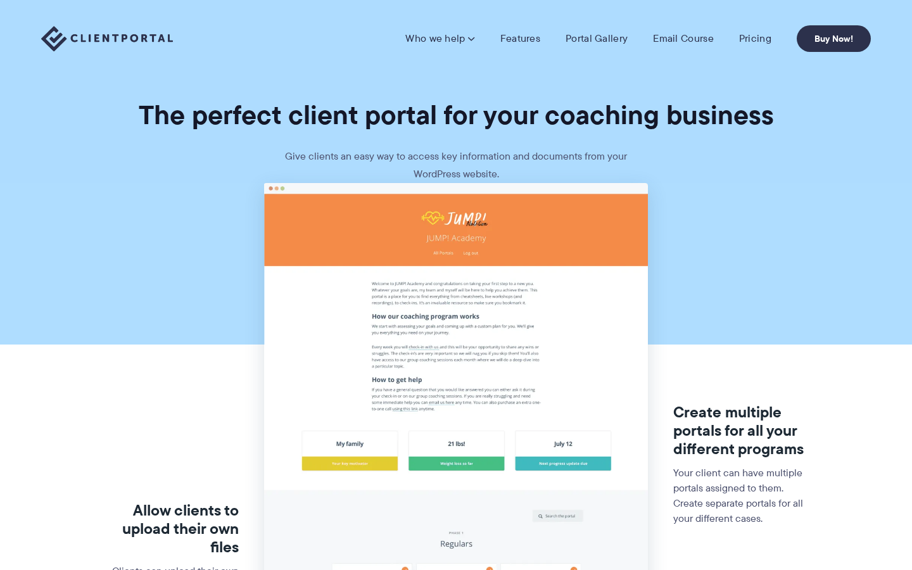 This screenshot has width=912, height=570. I want to click on h3: Create multiple portals for all your different programs, so click(742, 430).